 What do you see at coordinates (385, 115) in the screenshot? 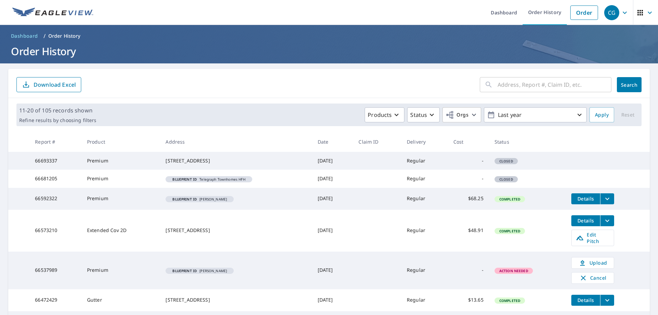
I see `button: Products` at bounding box center [385, 115].